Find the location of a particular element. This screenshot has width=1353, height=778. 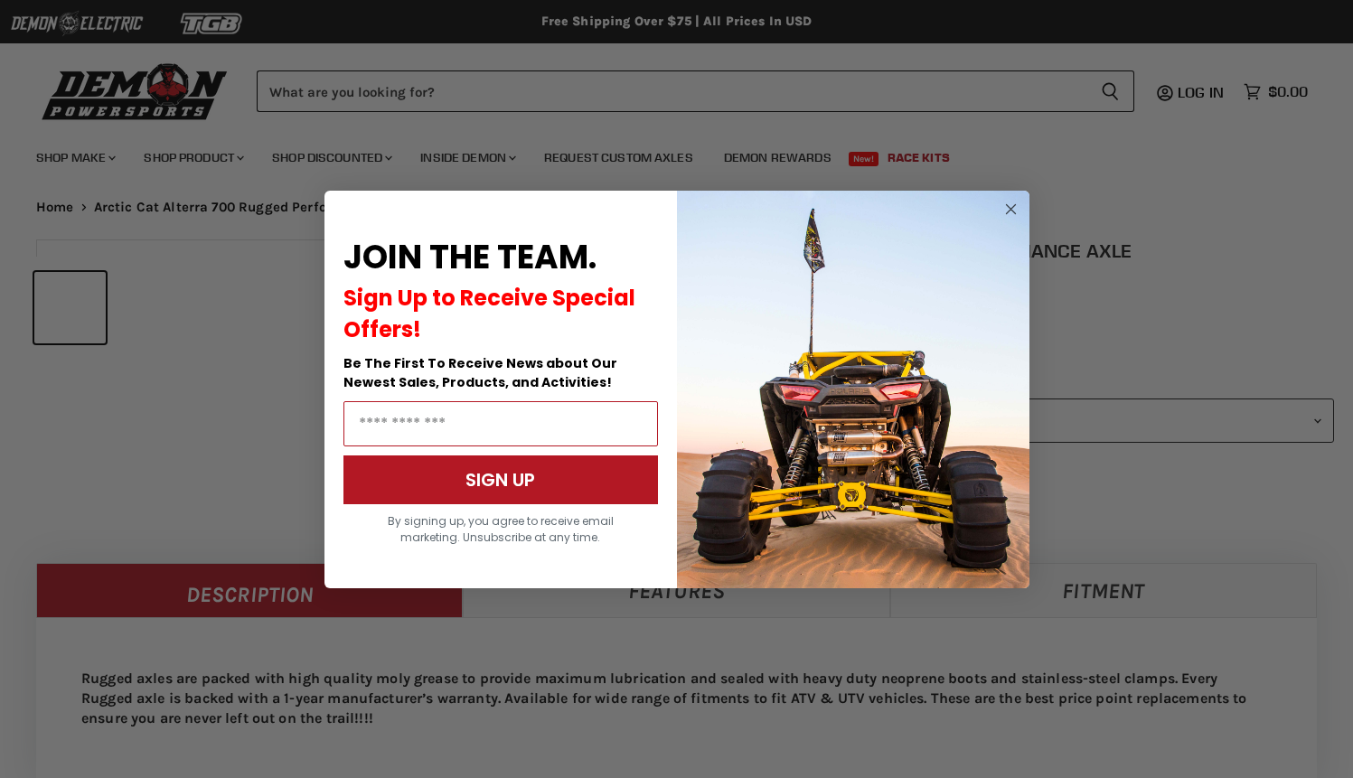

button: Close dialog is located at coordinates (1010, 209).